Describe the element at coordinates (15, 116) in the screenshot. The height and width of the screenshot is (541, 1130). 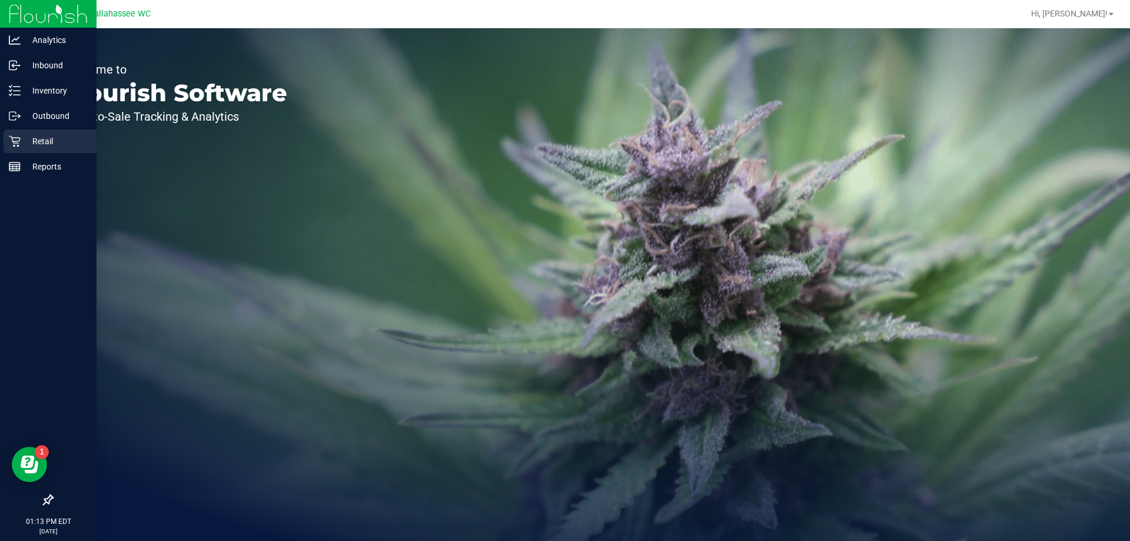
I see `inline-svg: Outbound` at that location.